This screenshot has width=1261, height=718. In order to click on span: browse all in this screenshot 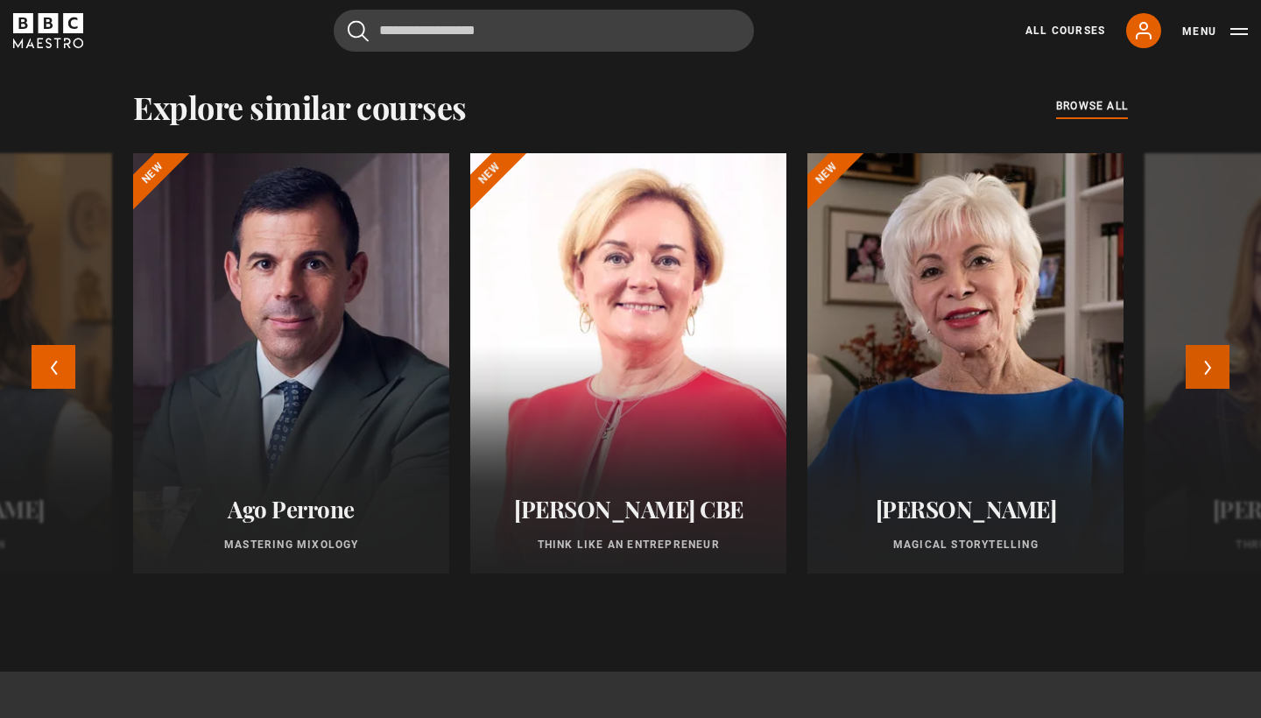, I will do `click(1092, 106)`.